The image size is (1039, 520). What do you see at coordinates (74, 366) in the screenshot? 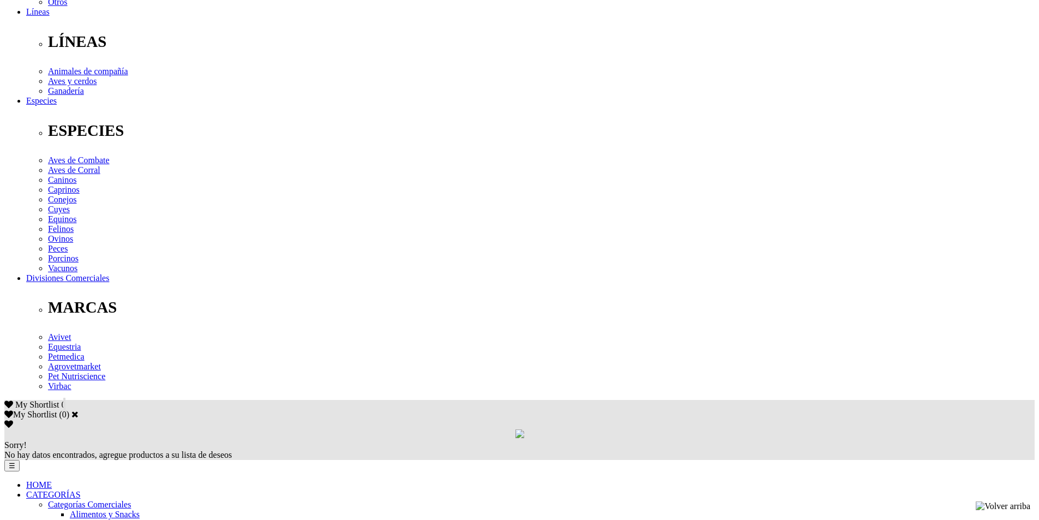
I see `a: Agrovetmarket` at bounding box center [74, 366].